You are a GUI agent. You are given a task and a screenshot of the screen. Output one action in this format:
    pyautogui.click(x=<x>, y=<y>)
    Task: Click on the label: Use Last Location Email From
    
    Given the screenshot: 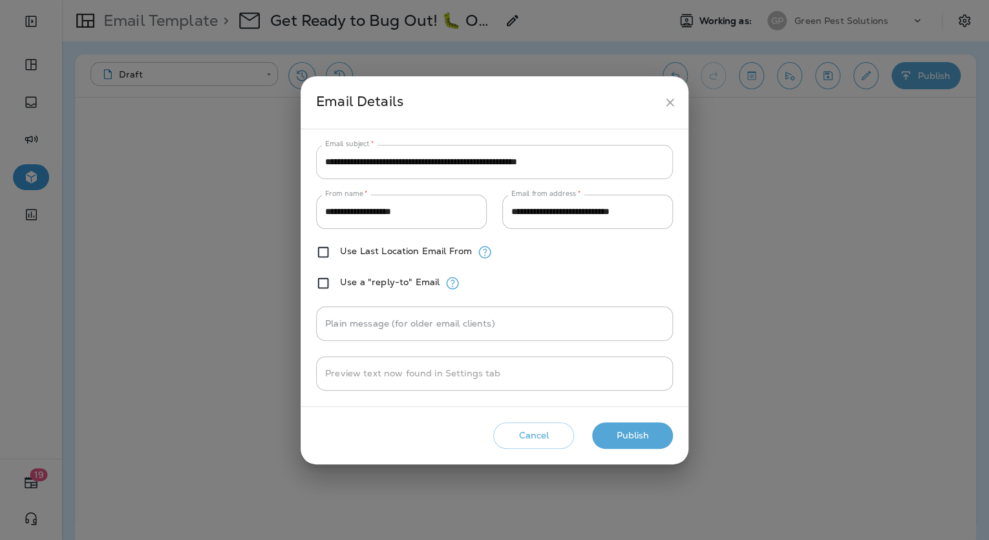 What is the action you would take?
    pyautogui.click(x=406, y=251)
    